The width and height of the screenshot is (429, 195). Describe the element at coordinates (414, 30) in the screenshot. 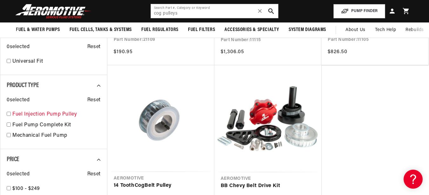

I see `summary: Rebuilds` at that location.